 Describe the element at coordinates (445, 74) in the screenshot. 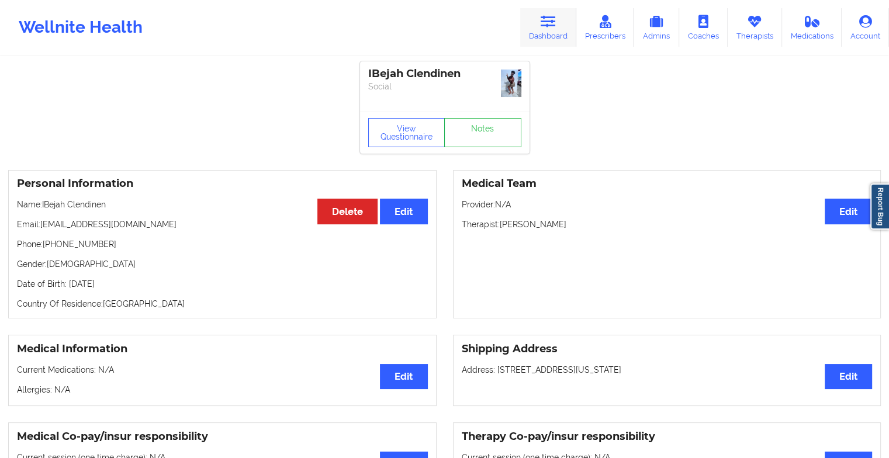

I see `div: IBejah Clendinen` at that location.